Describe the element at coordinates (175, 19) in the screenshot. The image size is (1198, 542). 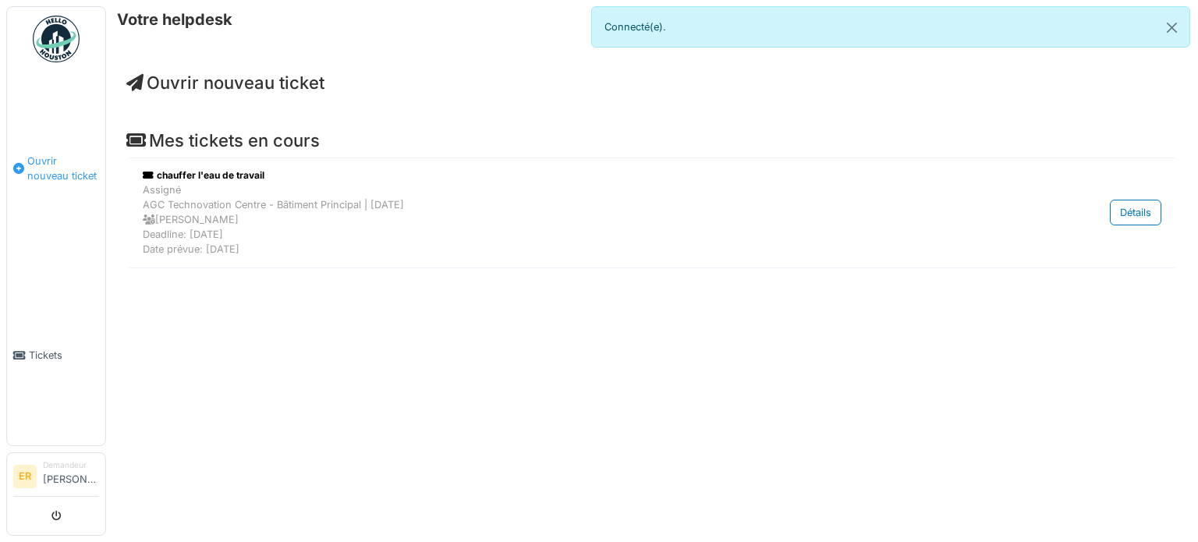
I see `h6: Votre helpdesk` at that location.